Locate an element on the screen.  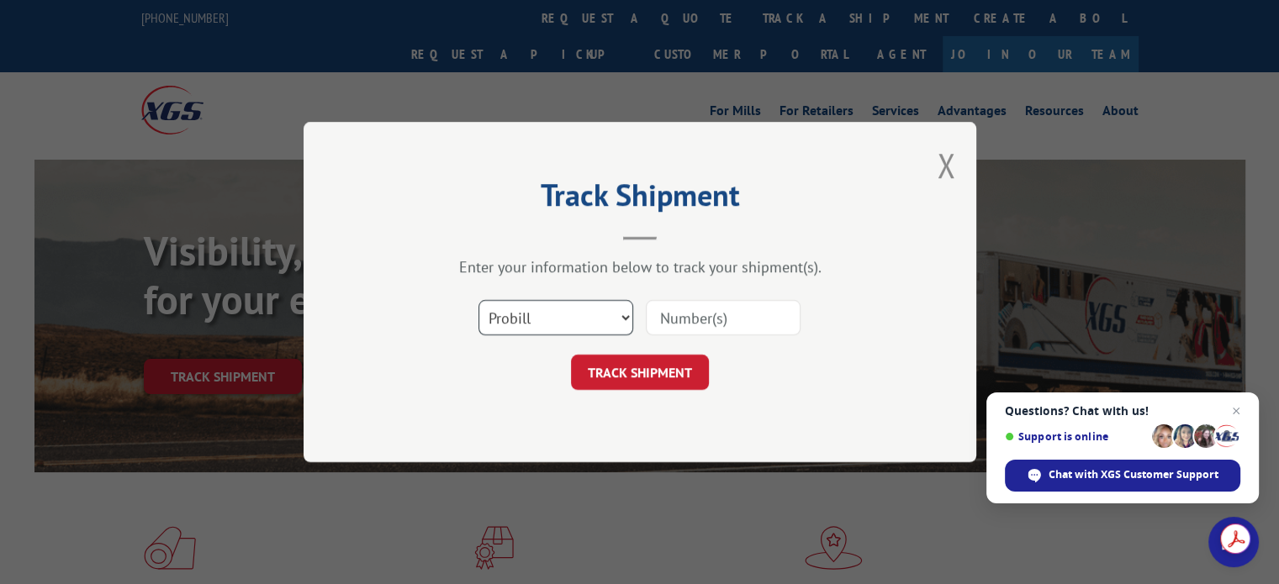
div: Enter your information below to track your shipment(s). is located at coordinates (640, 266).